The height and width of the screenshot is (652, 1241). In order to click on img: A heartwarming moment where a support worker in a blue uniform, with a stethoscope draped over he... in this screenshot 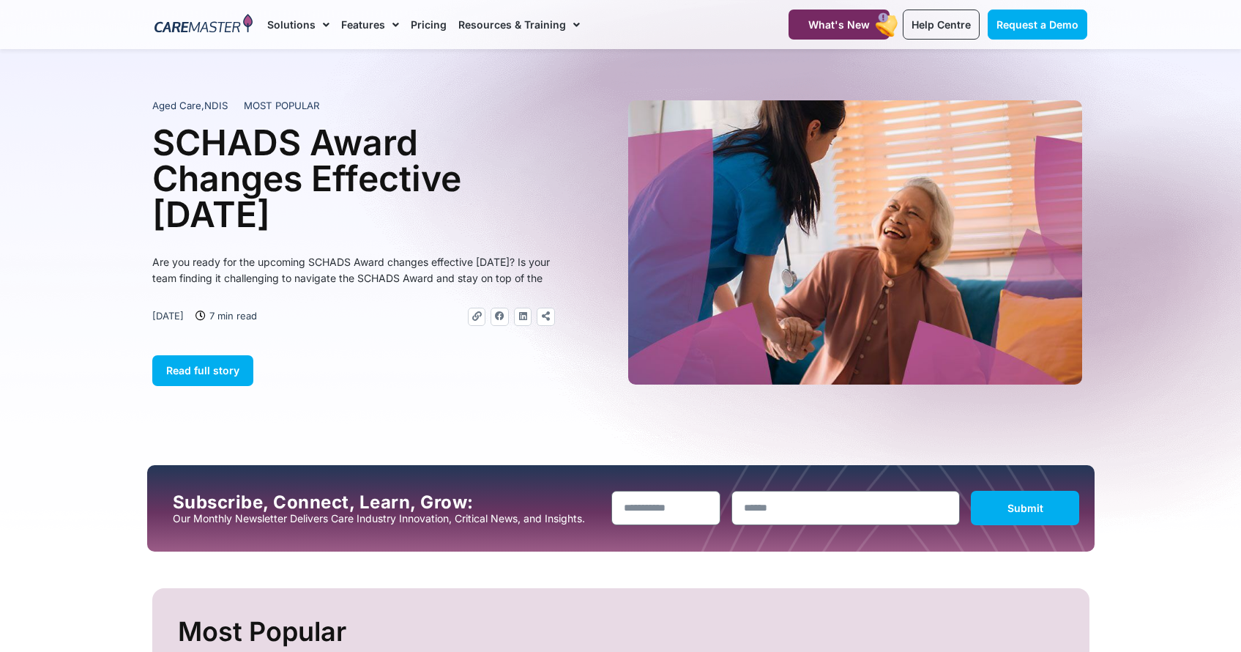, I will do `click(855, 242)`.